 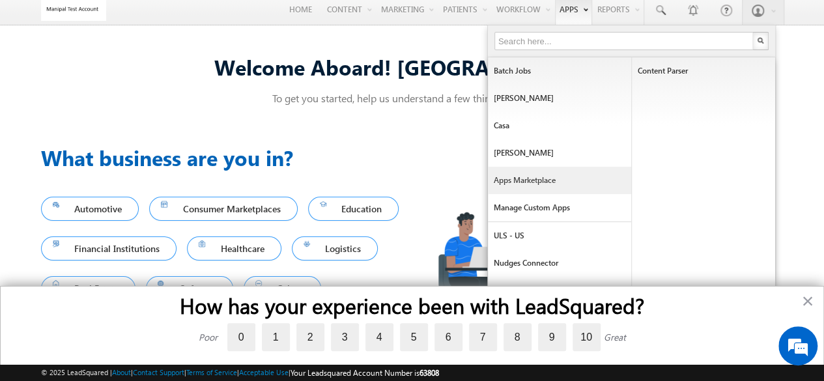 I want to click on a: About, so click(x=121, y=372).